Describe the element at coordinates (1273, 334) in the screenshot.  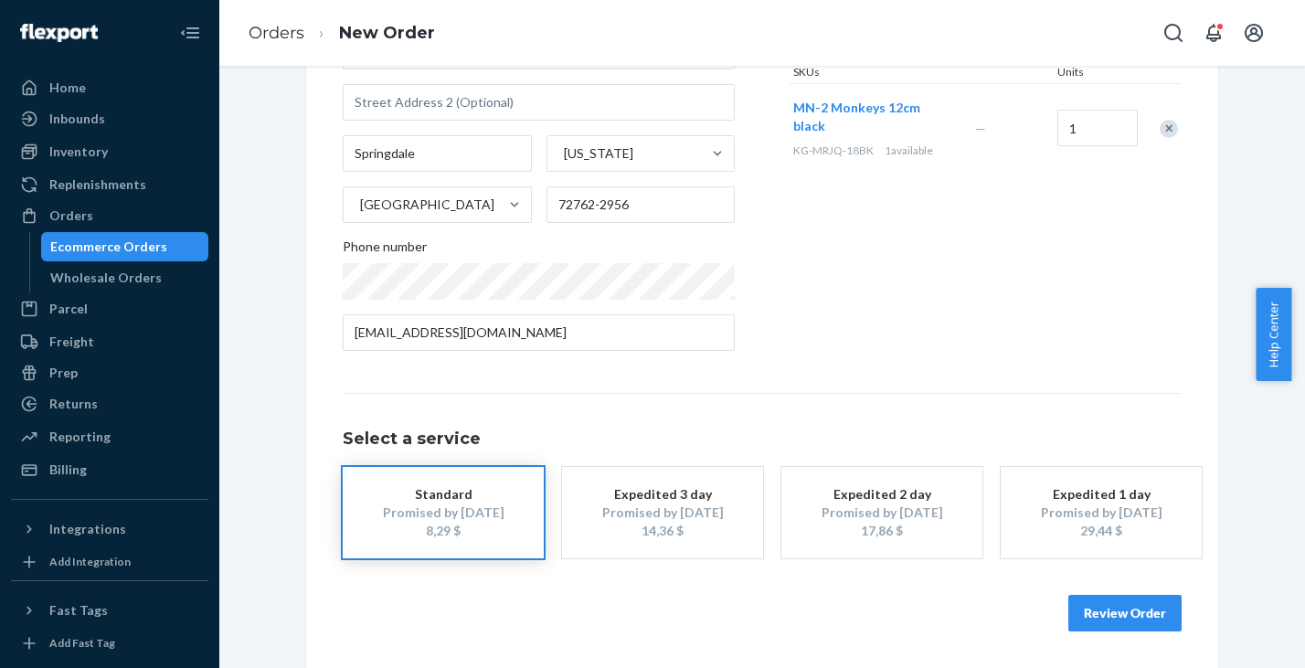
I see `button: Help Center` at that location.